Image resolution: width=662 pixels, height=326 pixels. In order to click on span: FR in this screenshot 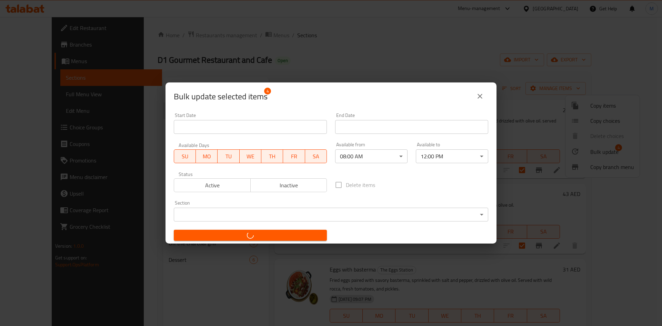, I will do `click(294, 156)`.